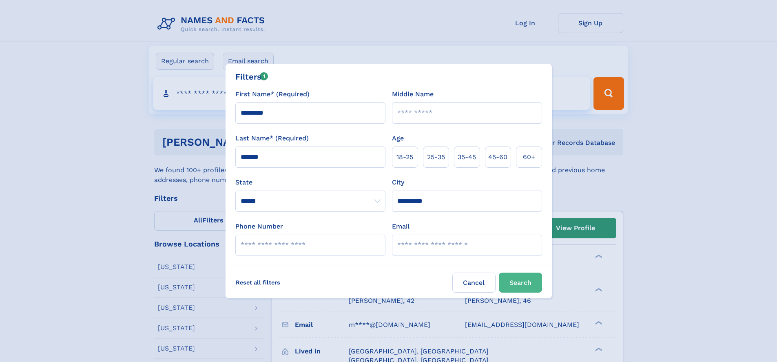 This screenshot has height=362, width=777. What do you see at coordinates (474, 282) in the screenshot?
I see `label: Cancel` at bounding box center [474, 282].